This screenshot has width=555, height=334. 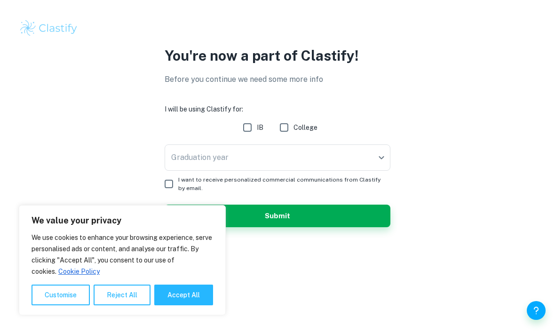 I want to click on a: Cookie Policy, so click(x=79, y=272).